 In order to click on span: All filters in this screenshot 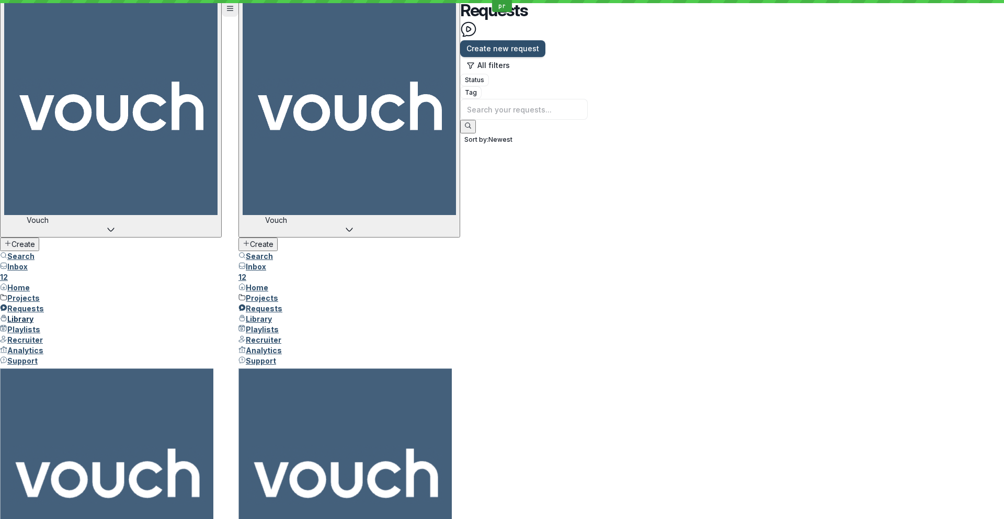, I will do `click(493, 65)`.